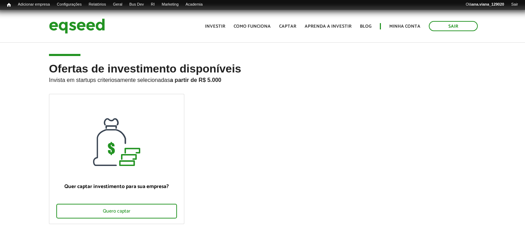 The image size is (525, 236). What do you see at coordinates (262, 79) in the screenshot?
I see `p: Invista em startups criteriosamente selecionadas` at bounding box center [262, 79].